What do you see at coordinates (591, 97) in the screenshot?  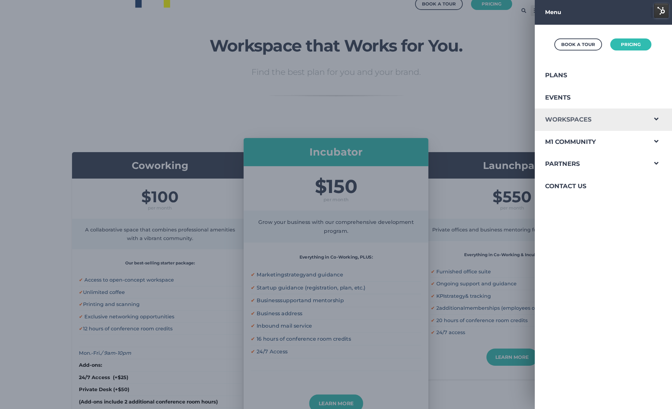 I see `a: Events` at bounding box center [591, 97].